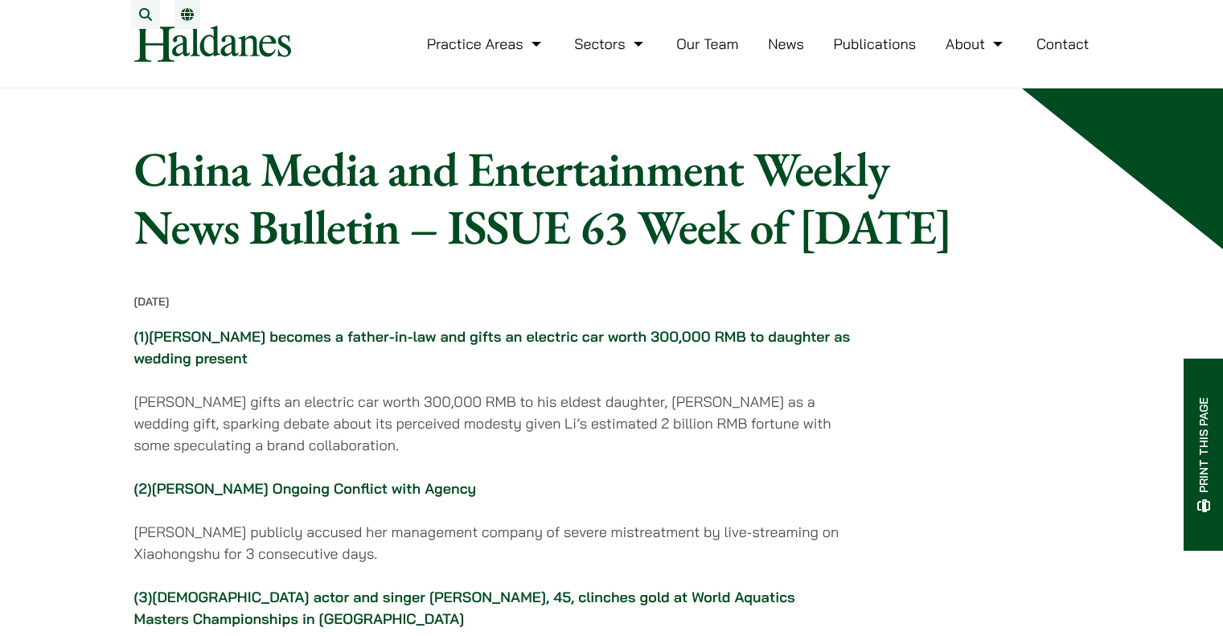 The height and width of the screenshot is (636, 1223). I want to click on a: Switch to EN, so click(187, 14).